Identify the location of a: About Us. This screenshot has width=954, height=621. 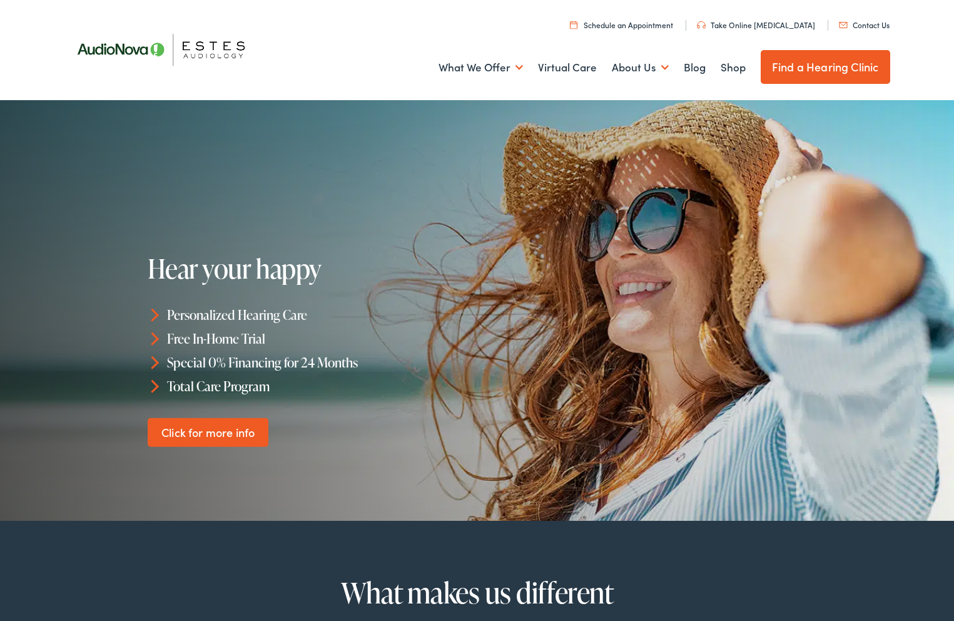
(640, 68).